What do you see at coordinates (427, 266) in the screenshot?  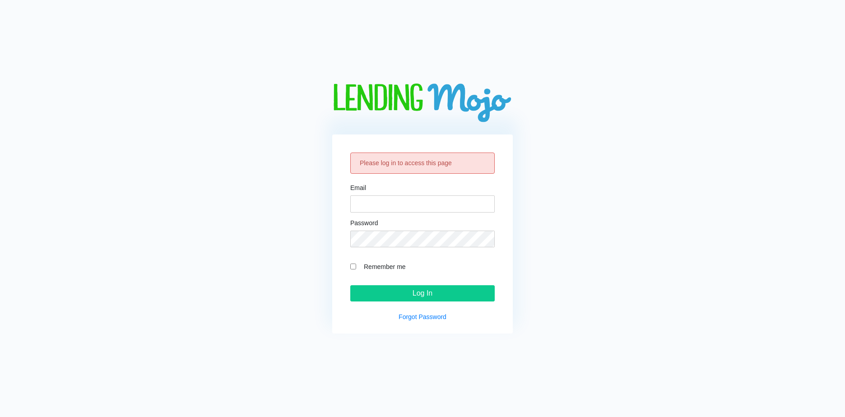 I see `label: Remember me` at bounding box center [427, 266].